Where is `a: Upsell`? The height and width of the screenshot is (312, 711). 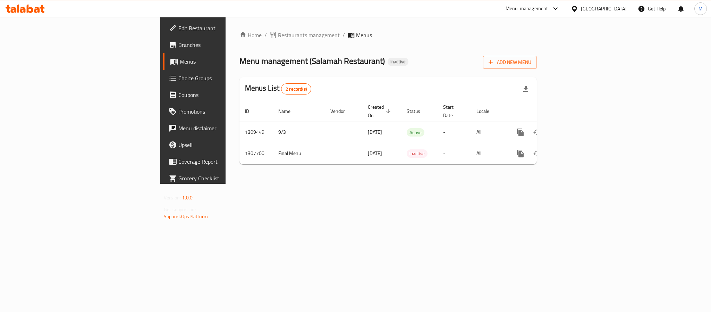 a: Upsell is located at coordinates (221, 145).